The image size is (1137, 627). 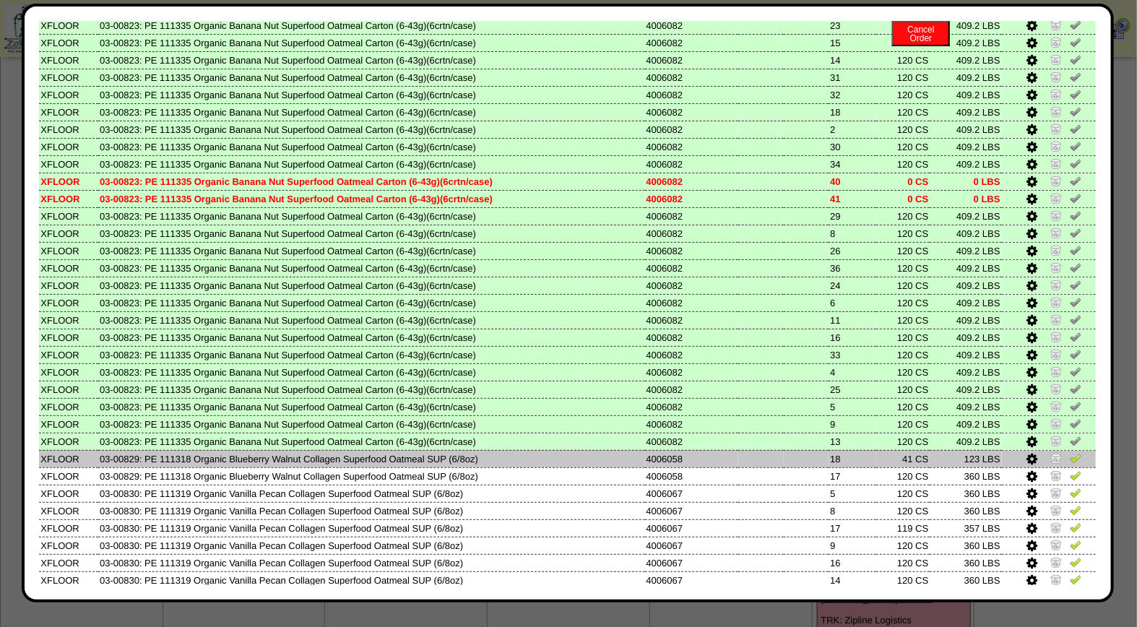 I want to click on td: 31, so click(x=852, y=77).